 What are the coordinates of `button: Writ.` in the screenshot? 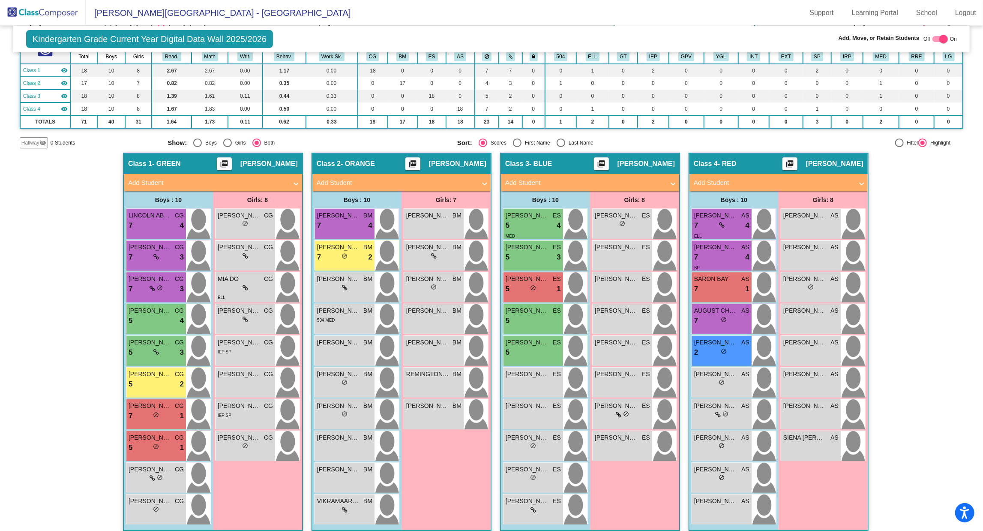 It's located at (245, 57).